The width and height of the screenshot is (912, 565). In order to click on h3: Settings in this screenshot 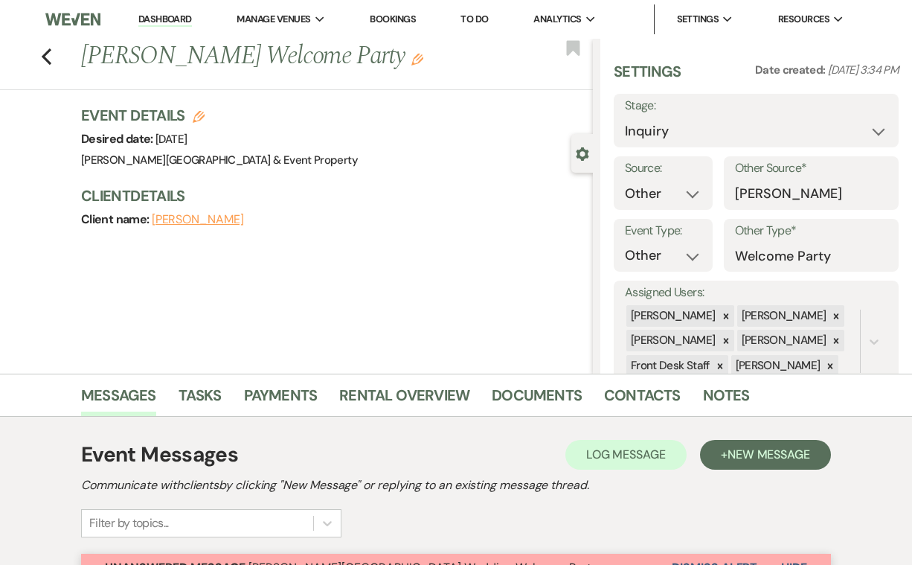, I will do `click(647, 77)`.